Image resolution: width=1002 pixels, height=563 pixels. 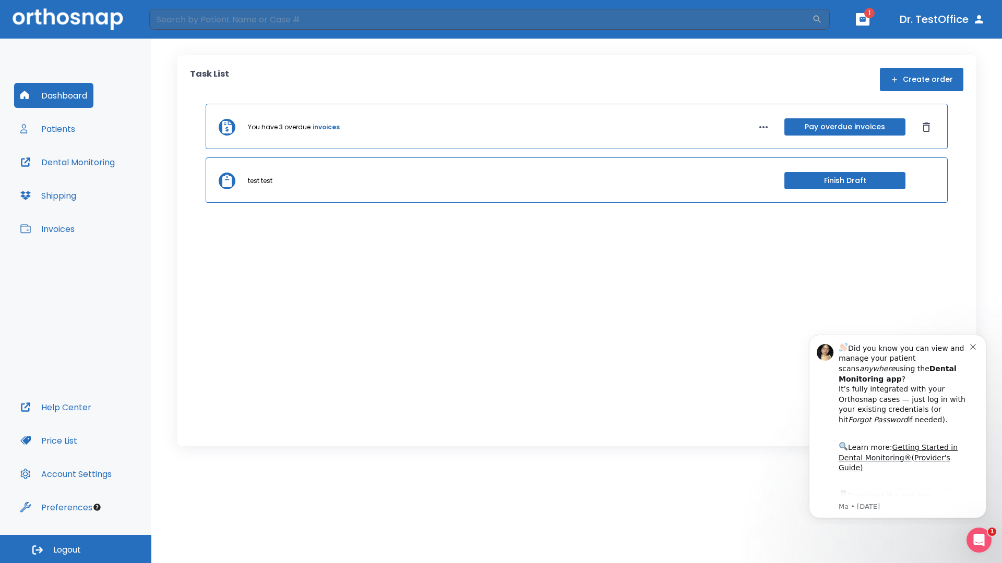 I want to click on button: Help Center, so click(x=56, y=407).